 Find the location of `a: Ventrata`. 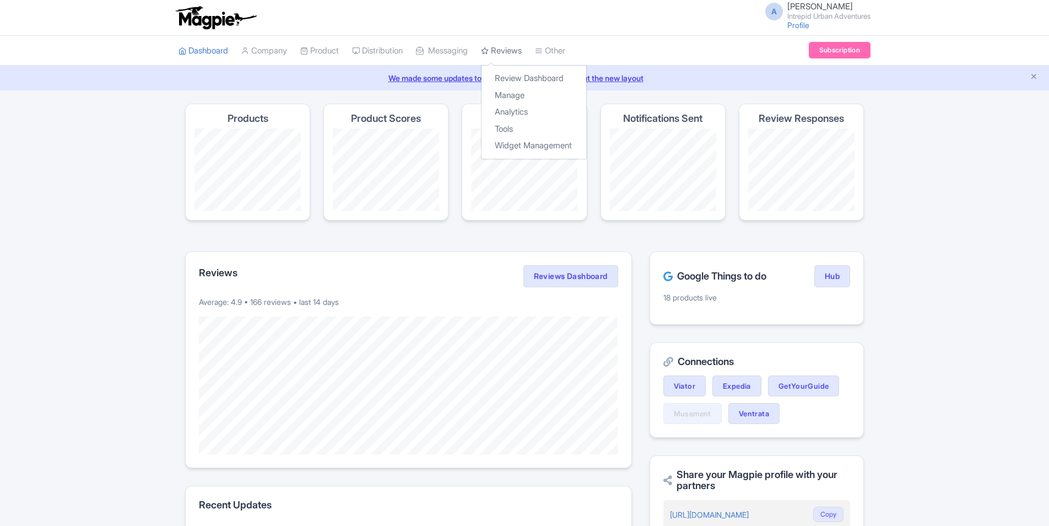

a: Ventrata is located at coordinates (754, 413).